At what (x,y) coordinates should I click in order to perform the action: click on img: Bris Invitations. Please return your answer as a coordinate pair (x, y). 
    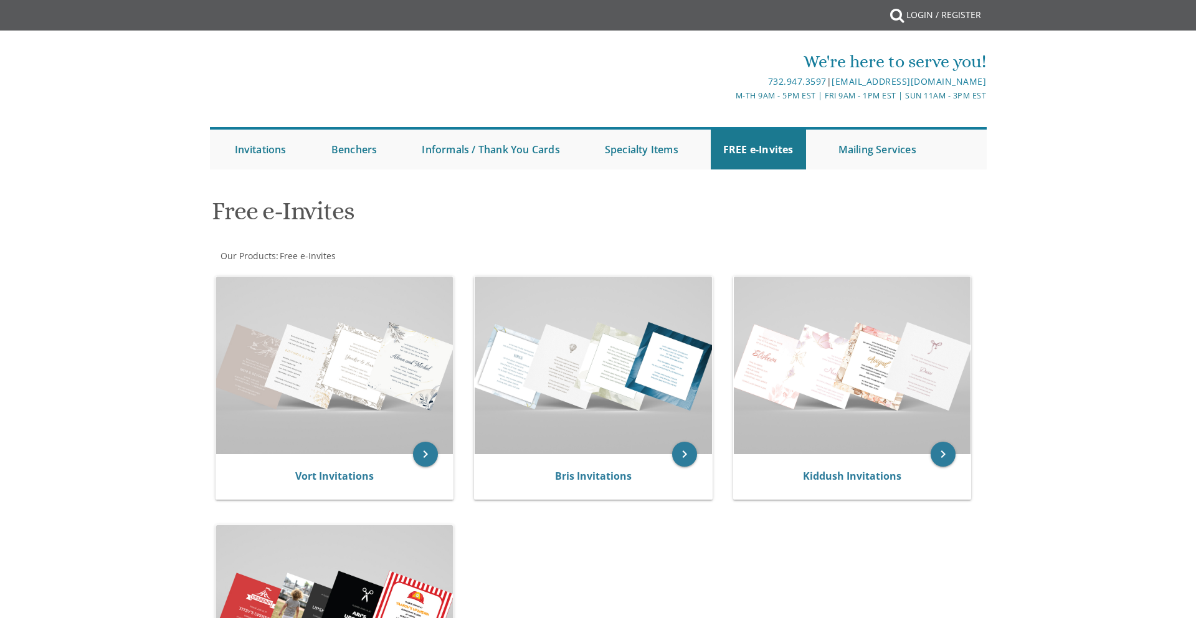
    Looking at the image, I should click on (593, 365).